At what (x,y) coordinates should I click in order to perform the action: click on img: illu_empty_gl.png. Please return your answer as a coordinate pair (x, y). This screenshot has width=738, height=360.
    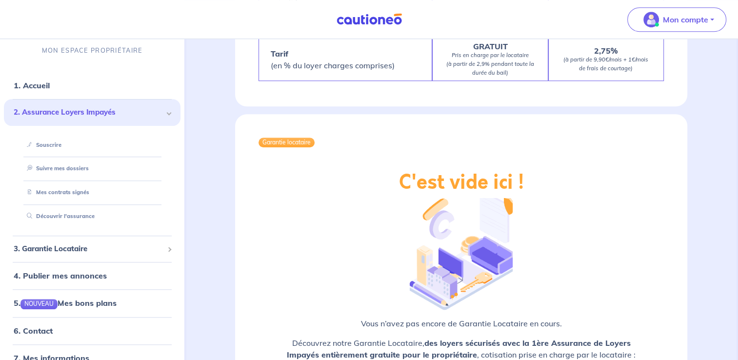
    Looking at the image, I should click on (461, 250).